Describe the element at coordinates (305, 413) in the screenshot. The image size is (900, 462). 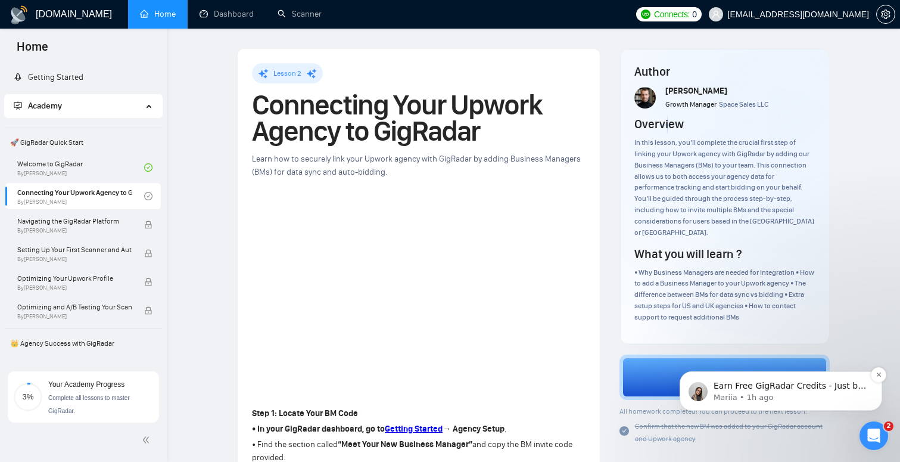
I see `strong: Step 1: Locate Your BM Code` at that location.